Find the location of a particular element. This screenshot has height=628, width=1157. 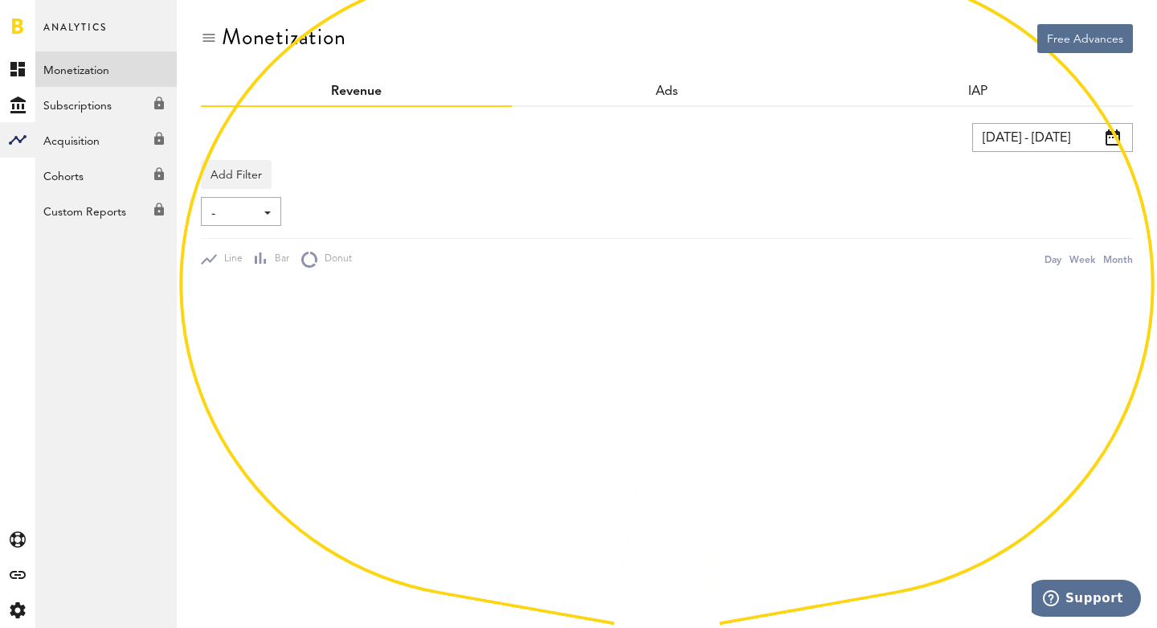

span: Support is located at coordinates (63, 18).